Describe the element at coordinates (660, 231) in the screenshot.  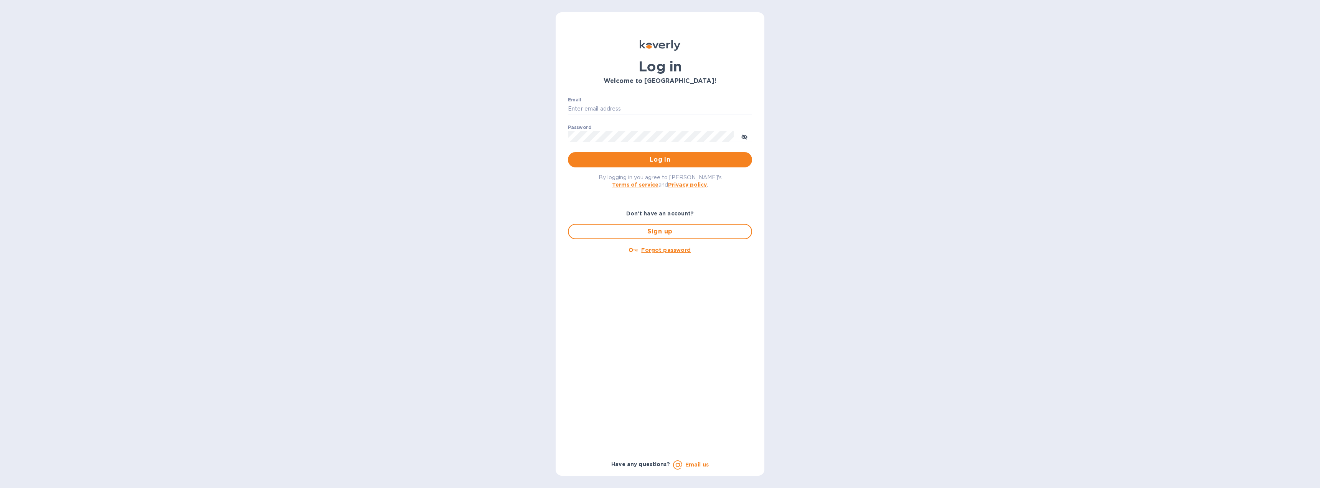
I see `button: Sign up` at that location.